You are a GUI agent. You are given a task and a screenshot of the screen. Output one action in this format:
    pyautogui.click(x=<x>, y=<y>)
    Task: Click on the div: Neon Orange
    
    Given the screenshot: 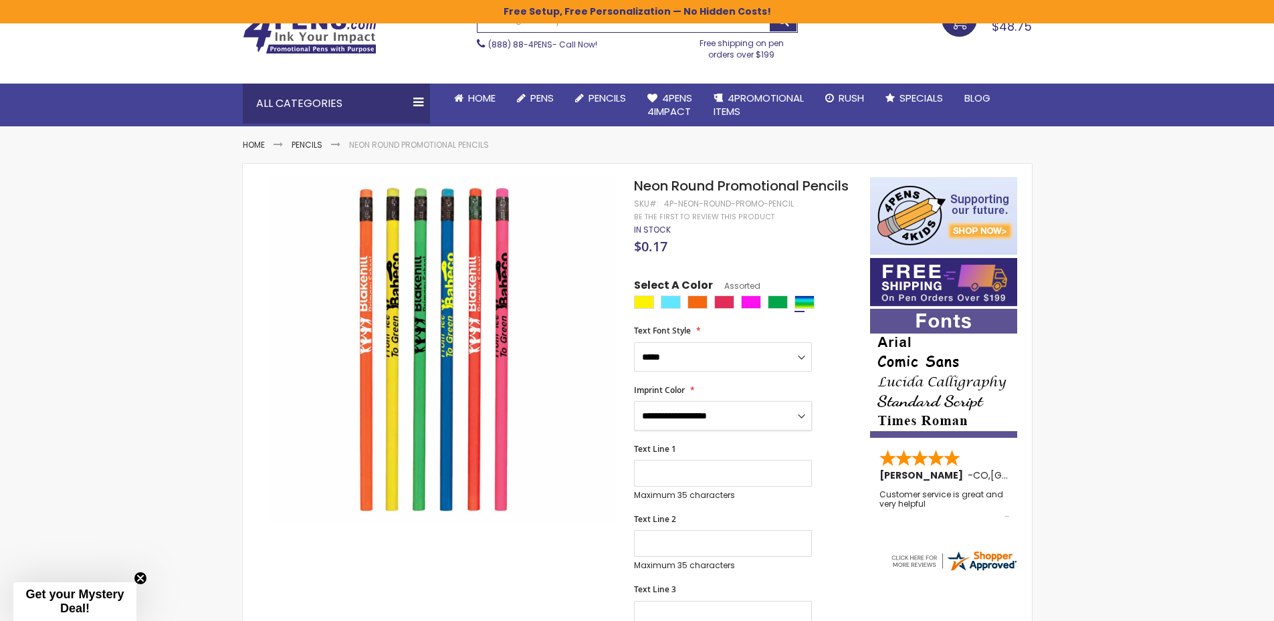 What is the action you would take?
    pyautogui.click(x=698, y=302)
    